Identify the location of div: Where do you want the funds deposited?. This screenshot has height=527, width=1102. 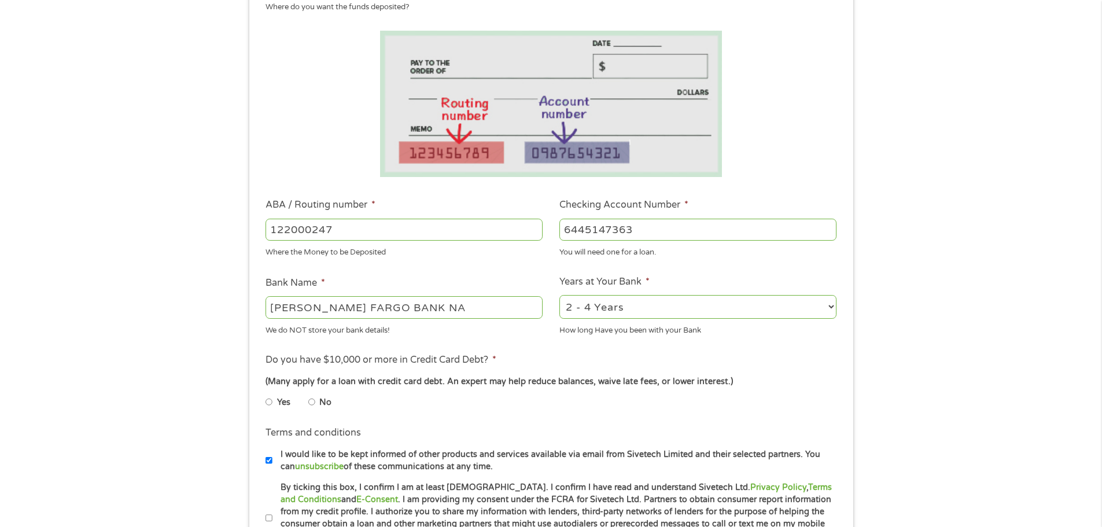
(547, 8).